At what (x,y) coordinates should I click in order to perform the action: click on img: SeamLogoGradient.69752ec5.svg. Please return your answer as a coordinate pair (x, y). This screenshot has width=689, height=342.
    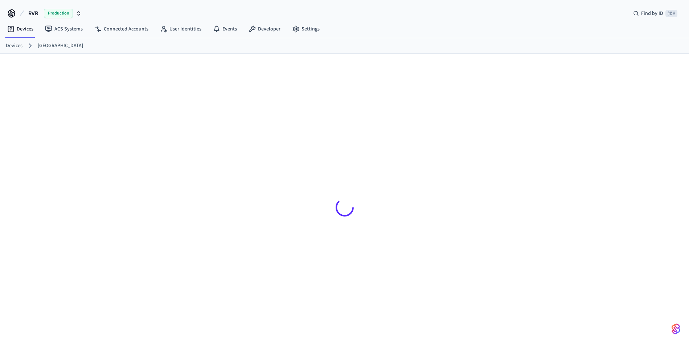
    Looking at the image, I should click on (676, 329).